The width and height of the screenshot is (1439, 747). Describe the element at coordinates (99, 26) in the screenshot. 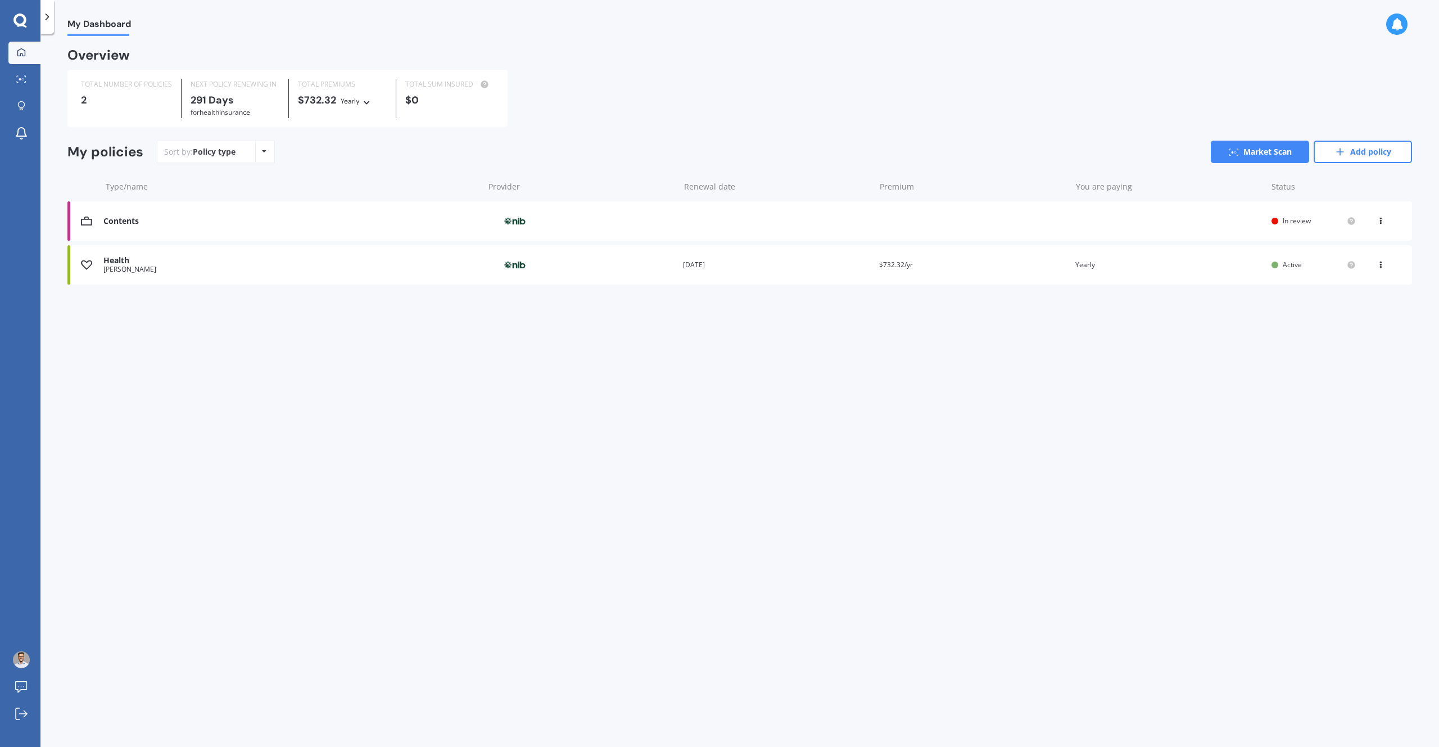

I see `span: My Dashboard` at that location.